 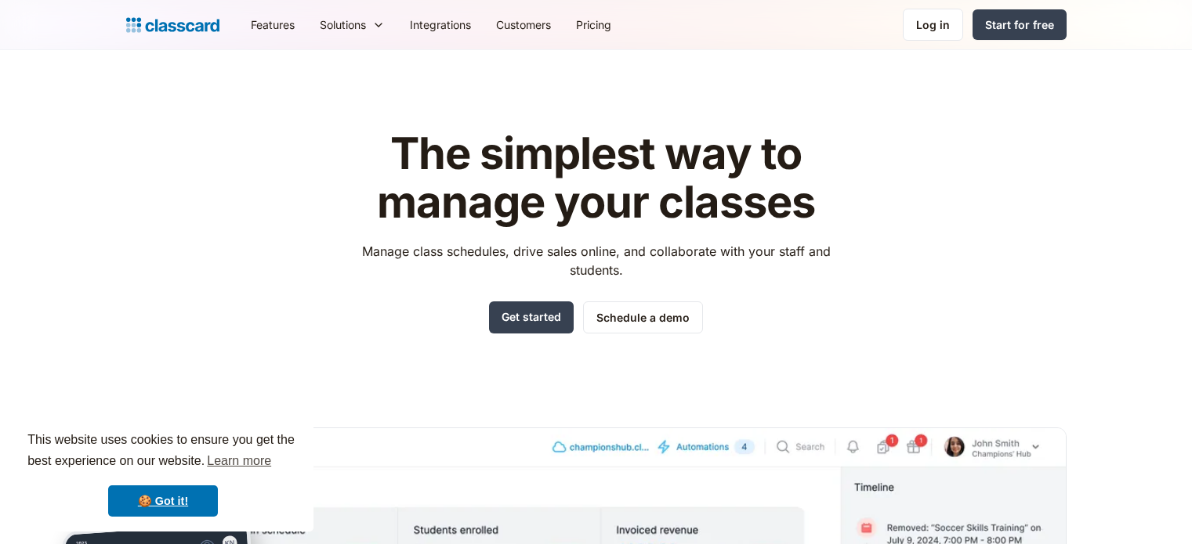 I want to click on div: Start for free, so click(x=1019, y=24).